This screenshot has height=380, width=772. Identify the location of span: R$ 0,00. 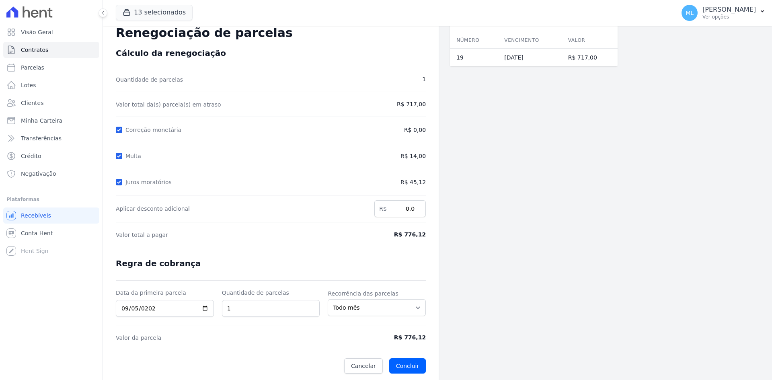
(415, 130).